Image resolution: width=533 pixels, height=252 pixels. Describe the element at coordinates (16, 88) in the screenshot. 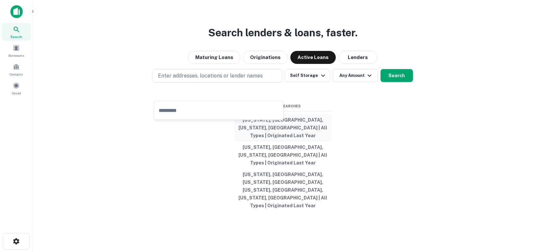

I see `div: Saved` at that location.